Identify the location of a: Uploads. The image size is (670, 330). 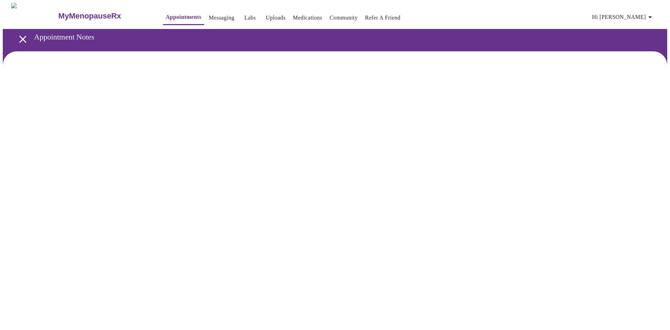
(275, 18).